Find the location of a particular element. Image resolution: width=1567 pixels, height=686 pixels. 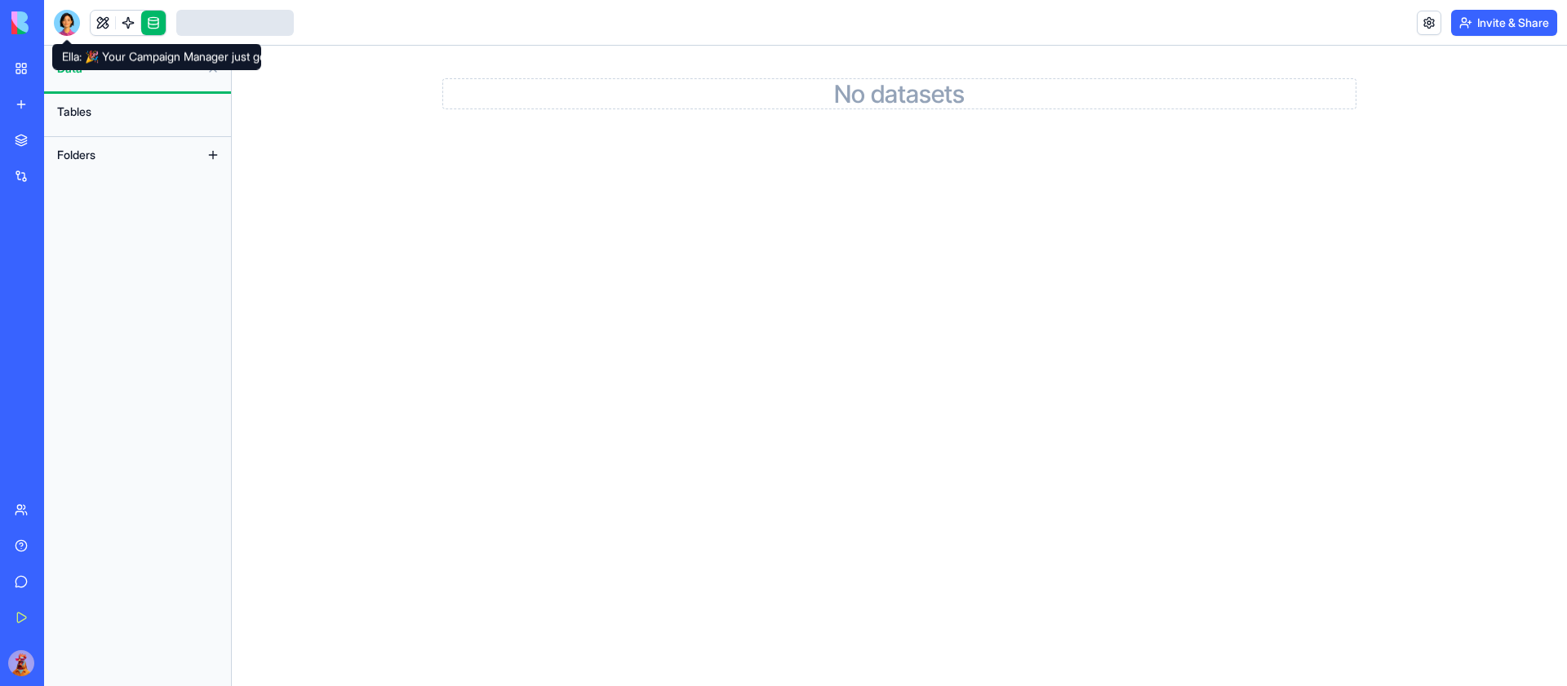

span: Folders is located at coordinates (76, 155).